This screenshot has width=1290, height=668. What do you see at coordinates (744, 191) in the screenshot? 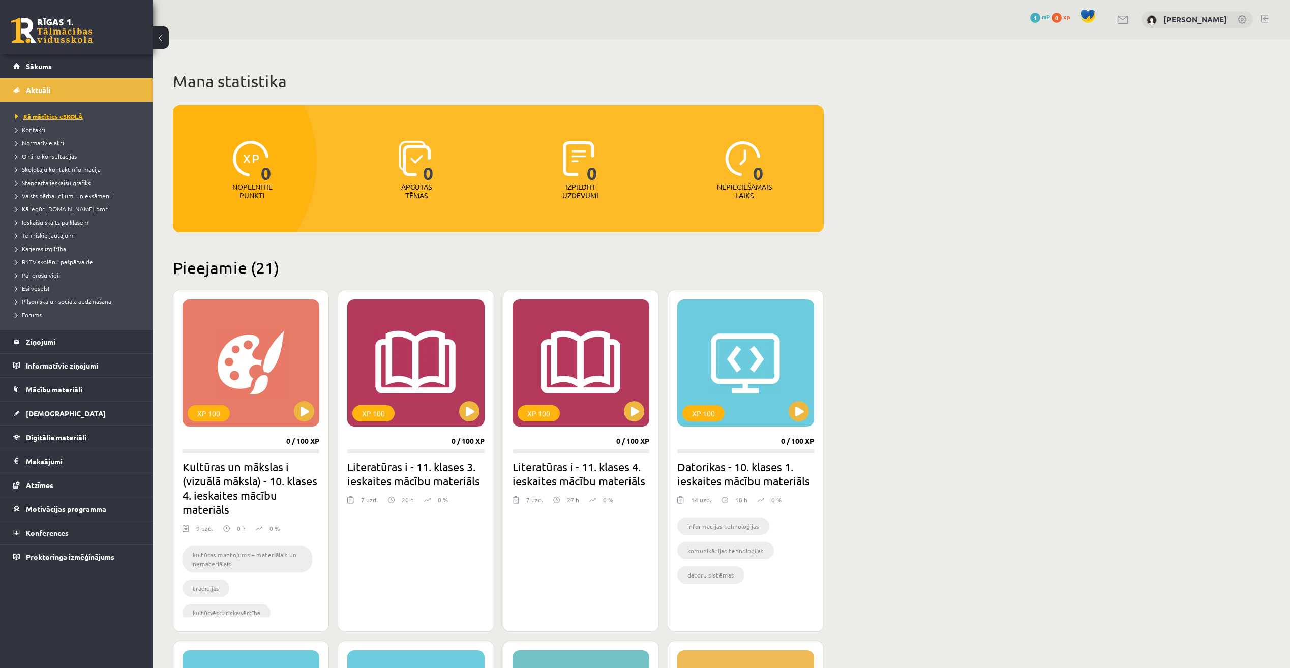
I see `p: Nepieciešamais laiks` at bounding box center [744, 191].